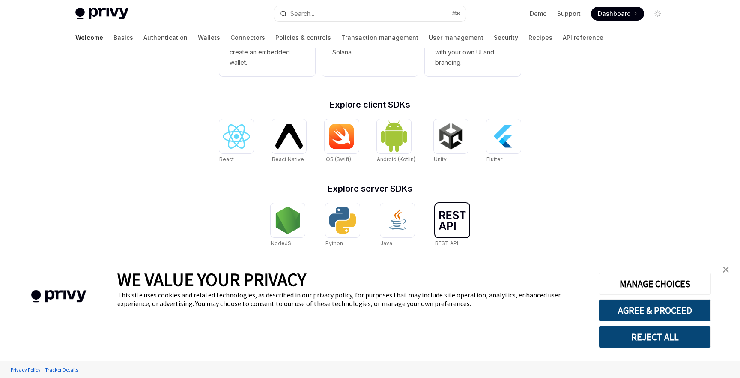 This screenshot has width=740, height=378. Describe the element at coordinates (288, 159) in the screenshot. I see `span: React Native` at that location.